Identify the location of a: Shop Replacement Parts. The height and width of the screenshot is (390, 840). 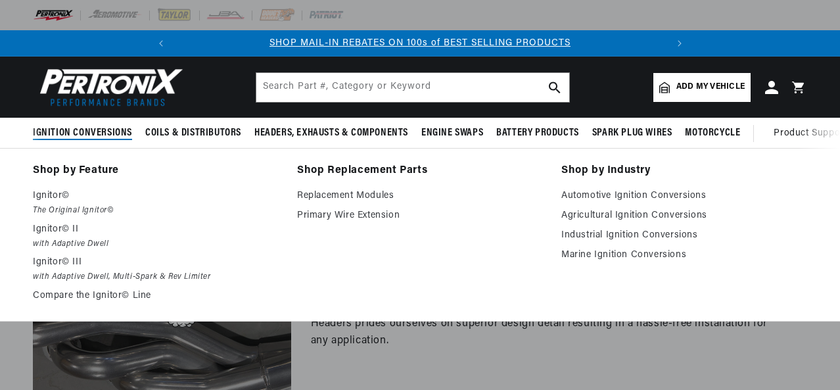
(420, 171).